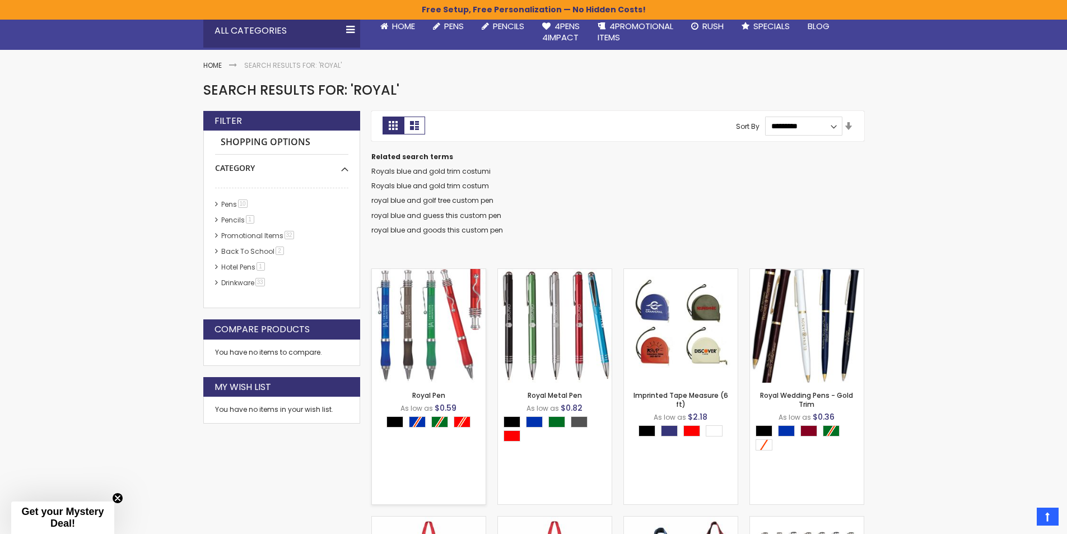 The width and height of the screenshot is (1067, 534). Describe the element at coordinates (228, 121) in the screenshot. I see `strong: Filter` at that location.